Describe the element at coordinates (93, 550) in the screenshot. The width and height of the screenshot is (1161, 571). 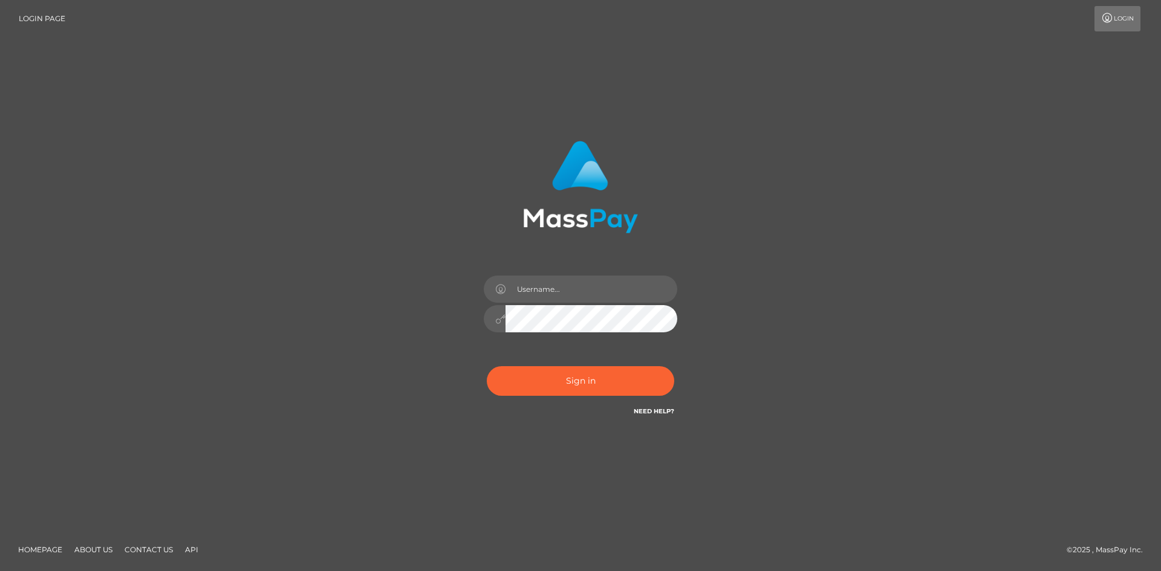
I see `a: About Us` at that location.